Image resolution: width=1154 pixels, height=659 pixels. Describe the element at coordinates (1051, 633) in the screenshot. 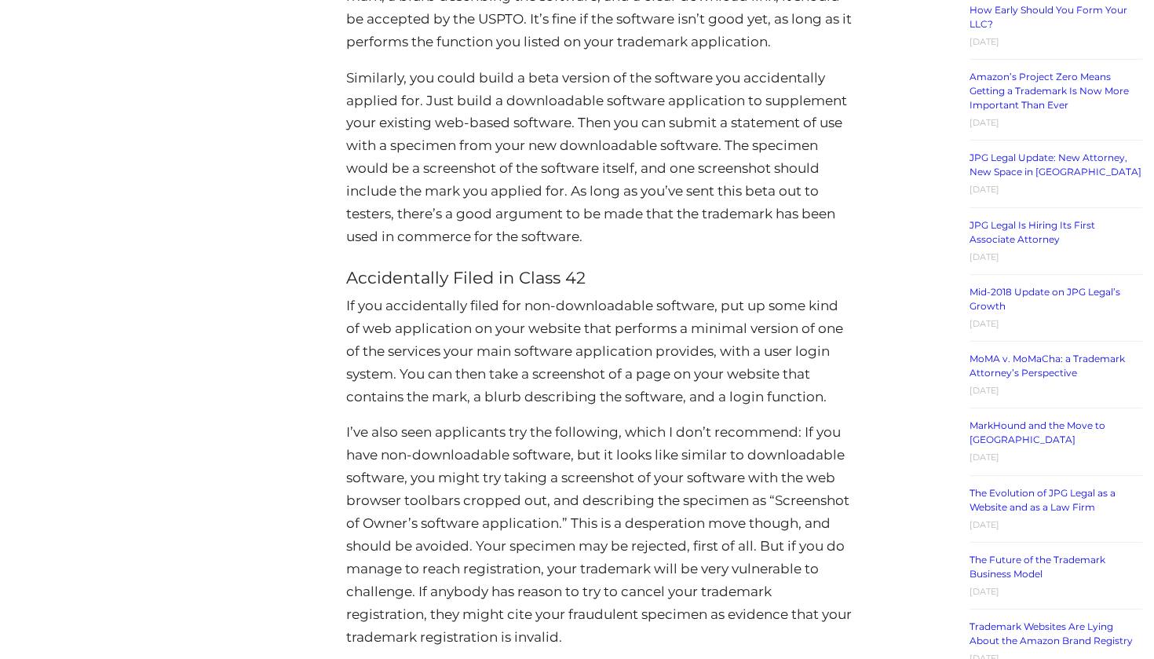

I see `a: Trademark Websites Are Lying About the Amazon Brand Registry` at that location.